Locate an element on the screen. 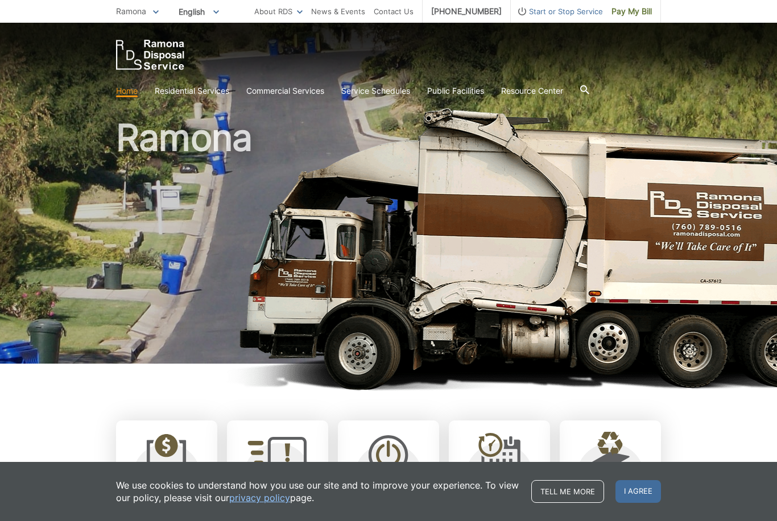 The image size is (777, 521). a: News & Events is located at coordinates (338, 11).